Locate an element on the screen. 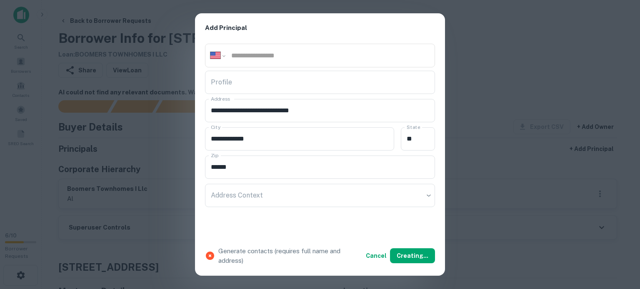 Image resolution: width=640 pixels, height=289 pixels. button: Creating... is located at coordinates (412, 256).